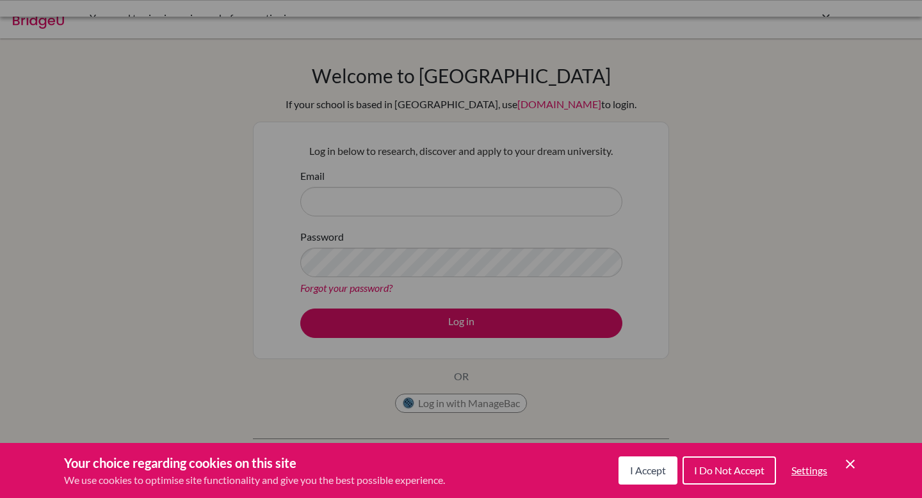  Describe the element at coordinates (648, 470) in the screenshot. I see `span: I Accept` at that location.